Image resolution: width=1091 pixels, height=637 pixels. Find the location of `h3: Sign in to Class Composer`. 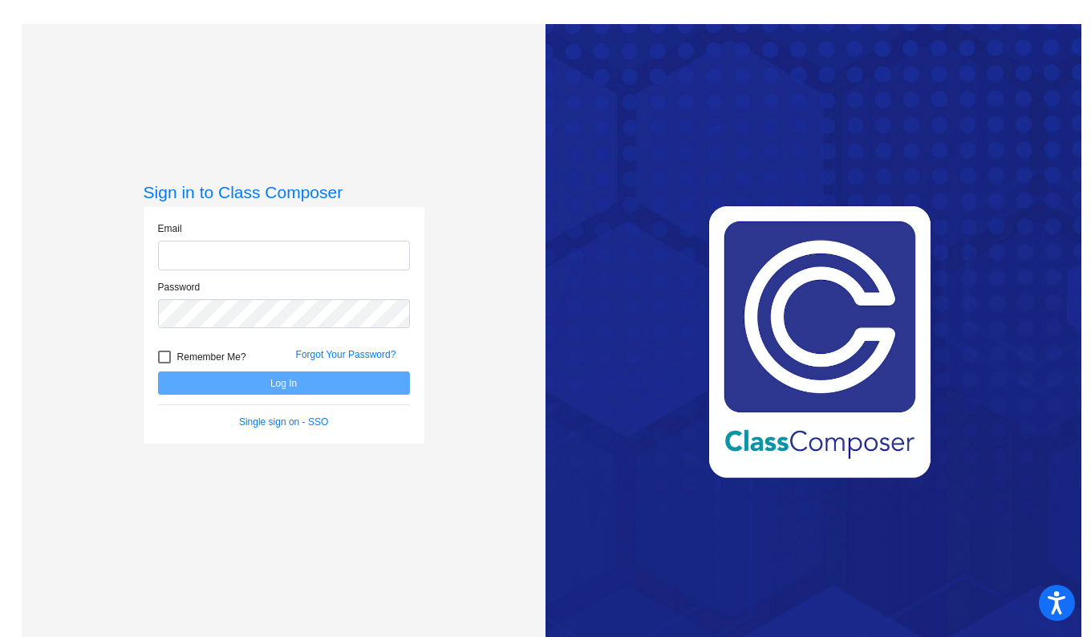

h3: Sign in to Class Composer is located at coordinates (284, 192).